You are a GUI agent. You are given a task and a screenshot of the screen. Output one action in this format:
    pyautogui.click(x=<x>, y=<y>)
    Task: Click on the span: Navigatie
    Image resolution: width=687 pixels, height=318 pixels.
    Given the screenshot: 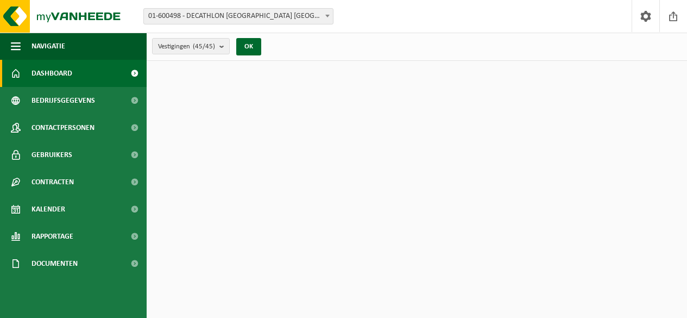 What is the action you would take?
    pyautogui.click(x=48, y=46)
    